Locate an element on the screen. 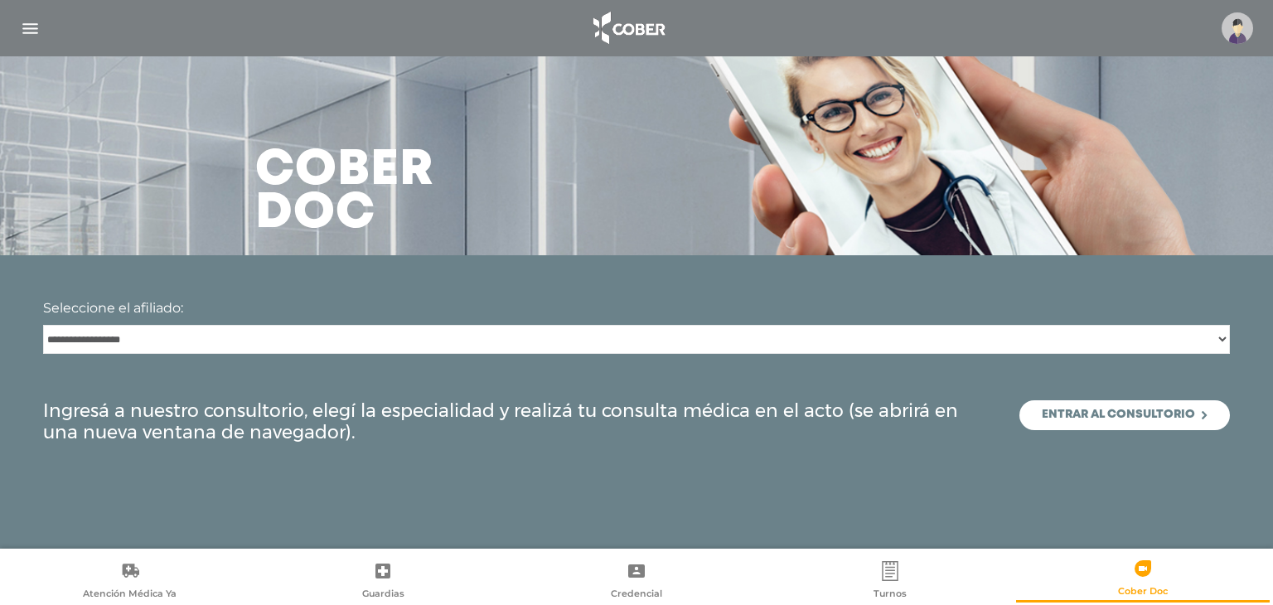 Image resolution: width=1273 pixels, height=605 pixels. span: Credencial is located at coordinates (636, 595).